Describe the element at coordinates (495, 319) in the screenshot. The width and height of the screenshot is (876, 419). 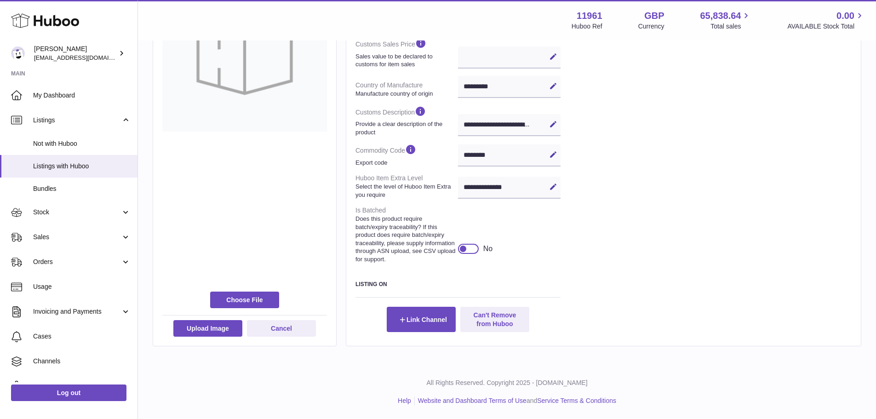
I see `button: Can't Remove from Huboo` at that location.